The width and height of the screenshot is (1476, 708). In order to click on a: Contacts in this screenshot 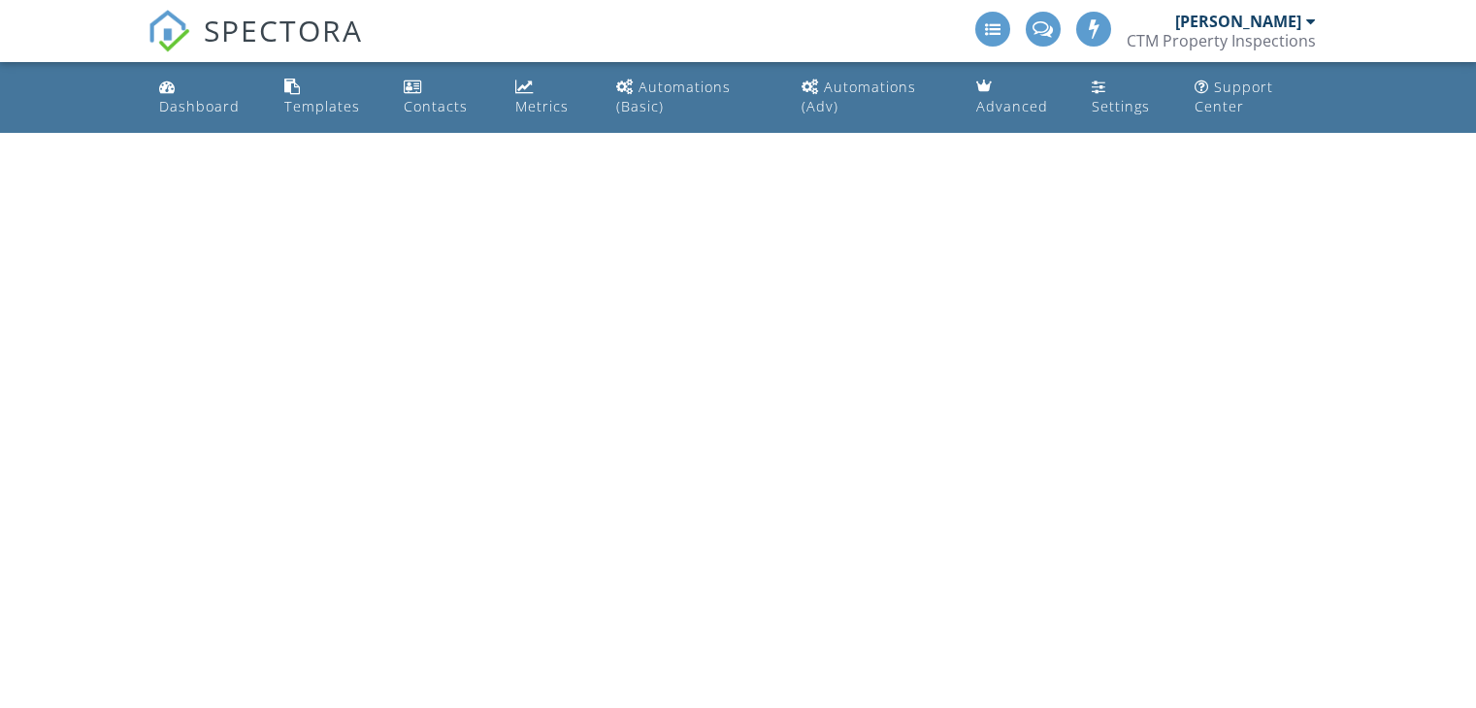, I will do `click(443, 97)`.